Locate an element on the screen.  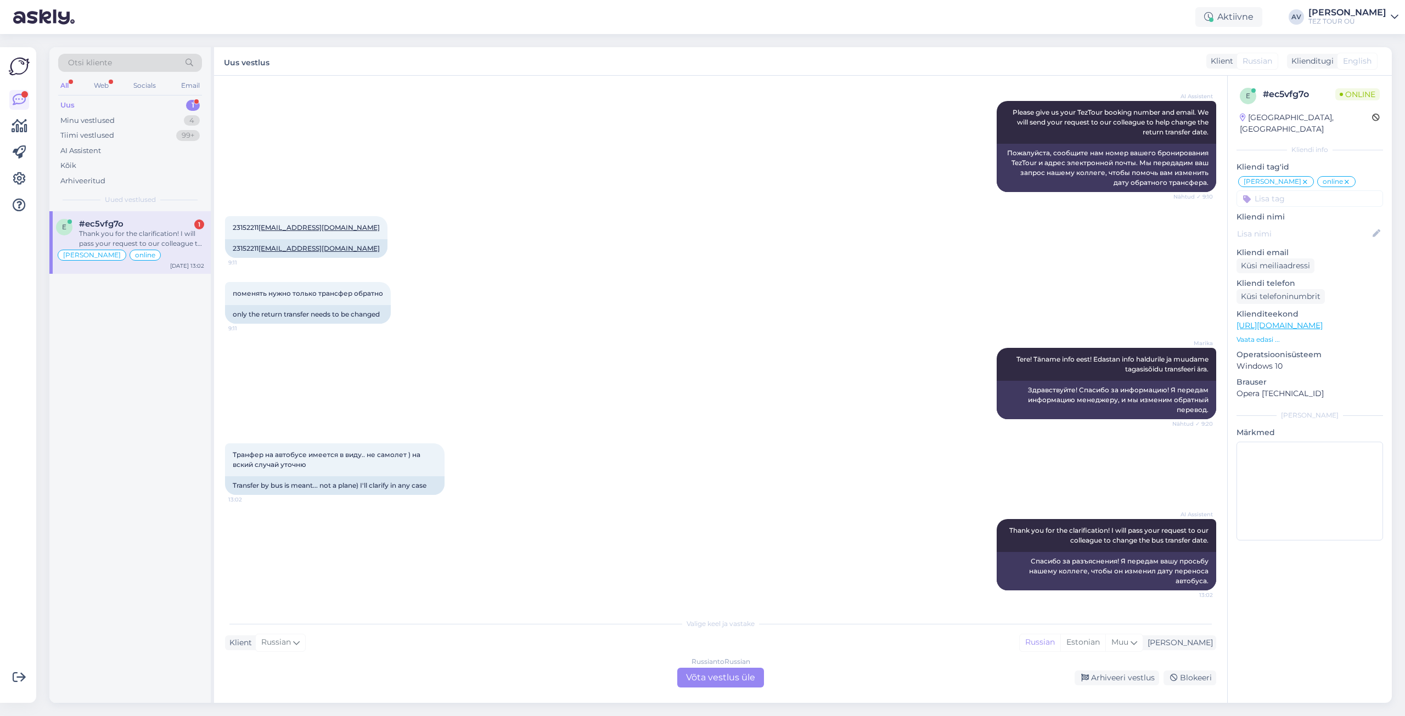
p: Operatsioonisüsteem is located at coordinates (1309, 354).